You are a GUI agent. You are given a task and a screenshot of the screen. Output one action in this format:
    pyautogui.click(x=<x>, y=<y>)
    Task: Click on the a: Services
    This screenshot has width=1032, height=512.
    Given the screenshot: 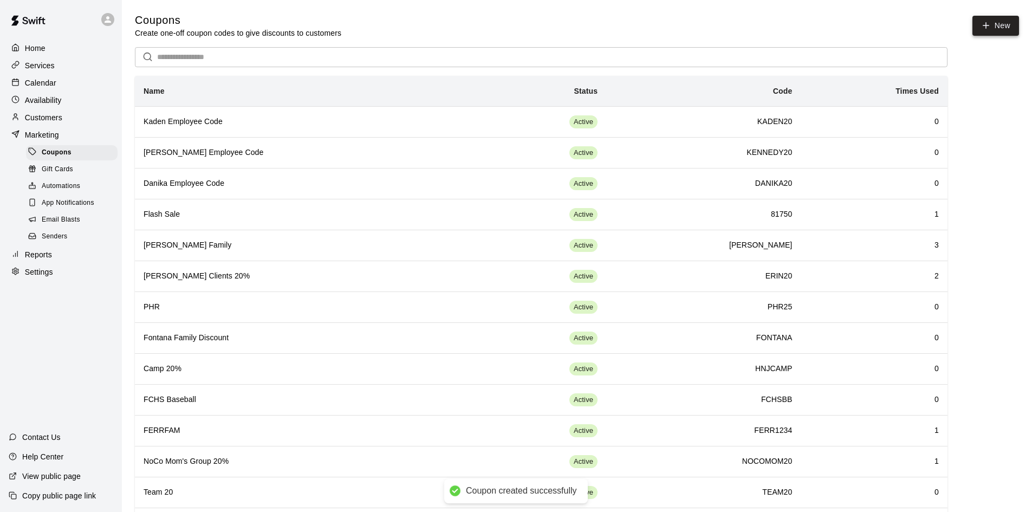 What is the action you would take?
    pyautogui.click(x=61, y=66)
    